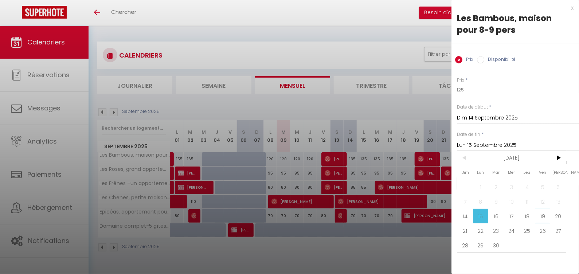 The image size is (579, 274). What do you see at coordinates (496, 231) in the screenshot?
I see `span: 23` at bounding box center [496, 231].